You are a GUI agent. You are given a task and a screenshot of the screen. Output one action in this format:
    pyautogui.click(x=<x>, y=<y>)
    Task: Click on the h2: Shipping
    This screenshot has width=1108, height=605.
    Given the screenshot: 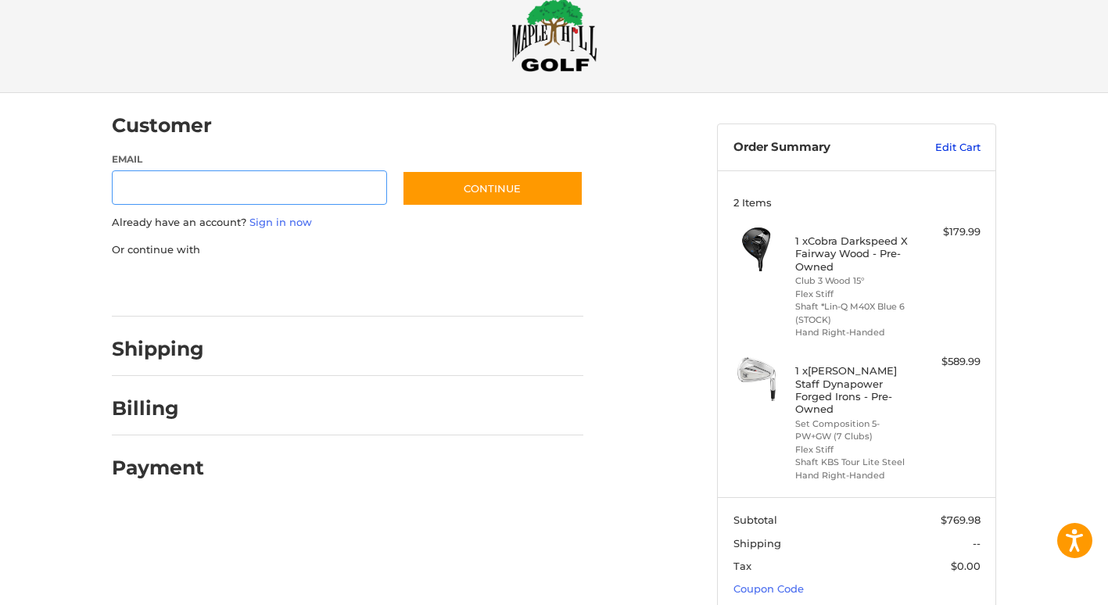 What is the action you would take?
    pyautogui.click(x=158, y=349)
    